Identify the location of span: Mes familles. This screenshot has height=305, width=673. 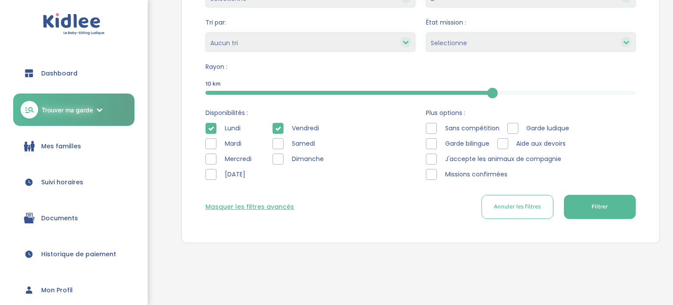
(61, 146).